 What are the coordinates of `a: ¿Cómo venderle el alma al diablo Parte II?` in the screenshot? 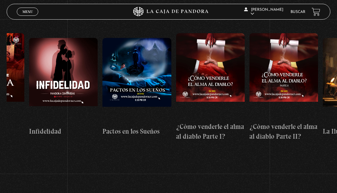 It's located at (283, 87).